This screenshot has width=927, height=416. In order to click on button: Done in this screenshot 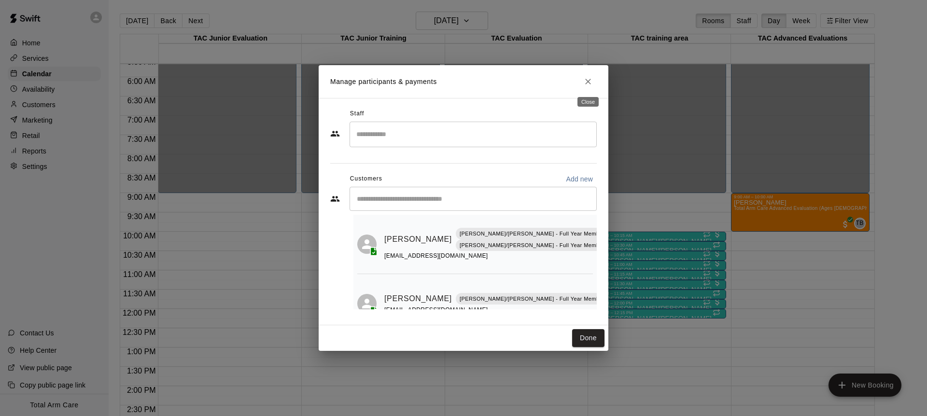, I will do `click(588, 338)`.